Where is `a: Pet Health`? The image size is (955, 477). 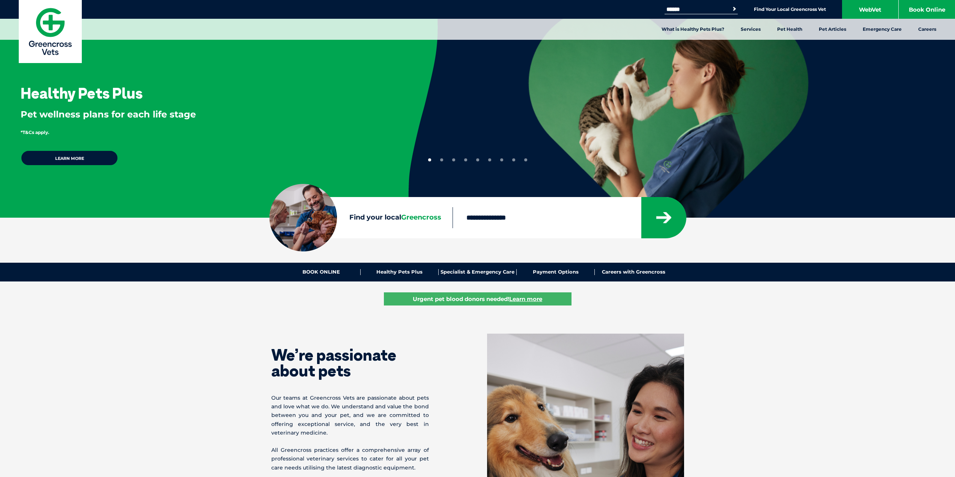
a: Pet Health is located at coordinates (789, 29).